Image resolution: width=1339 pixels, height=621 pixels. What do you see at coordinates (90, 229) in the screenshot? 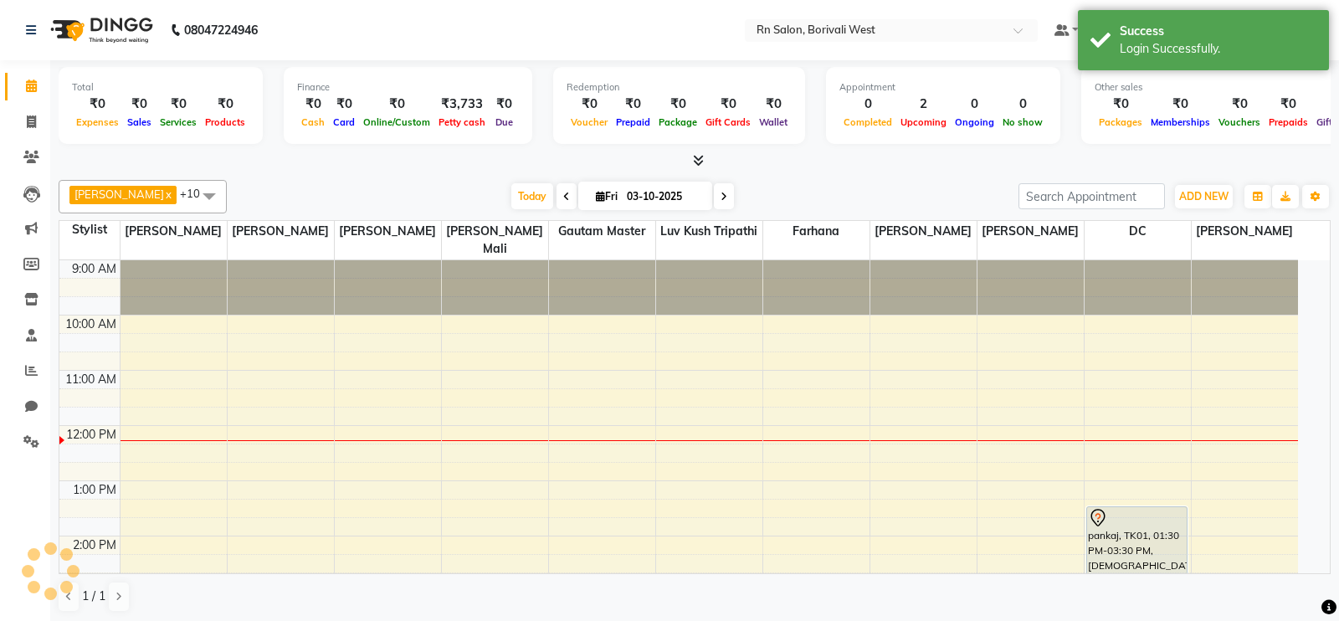
I see `div: Stylist` at bounding box center [90, 229].